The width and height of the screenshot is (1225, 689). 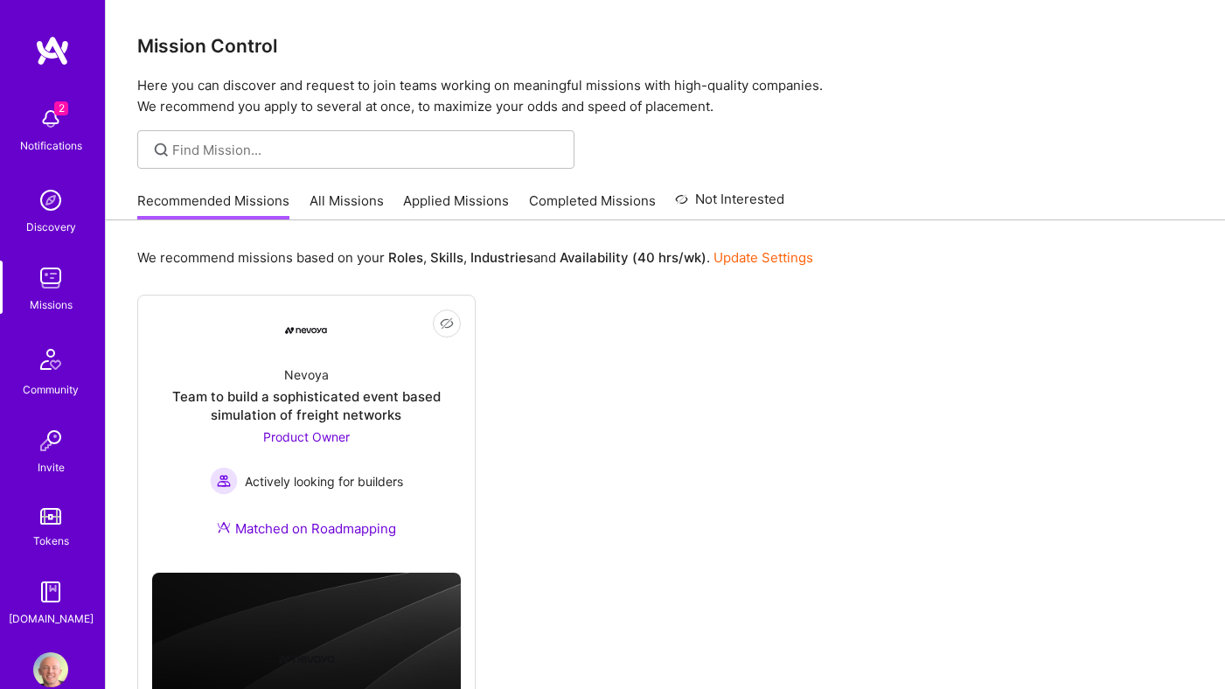 What do you see at coordinates (306, 528) in the screenshot?
I see `div: Matched on Roadmapping` at bounding box center [306, 528].